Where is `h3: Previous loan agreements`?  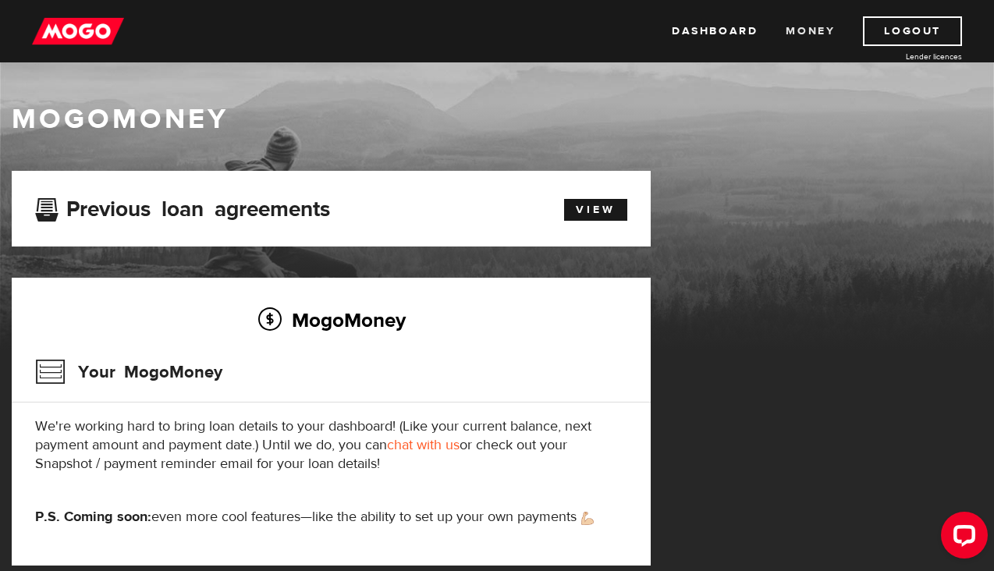 h3: Previous loan agreements is located at coordinates (182, 207).